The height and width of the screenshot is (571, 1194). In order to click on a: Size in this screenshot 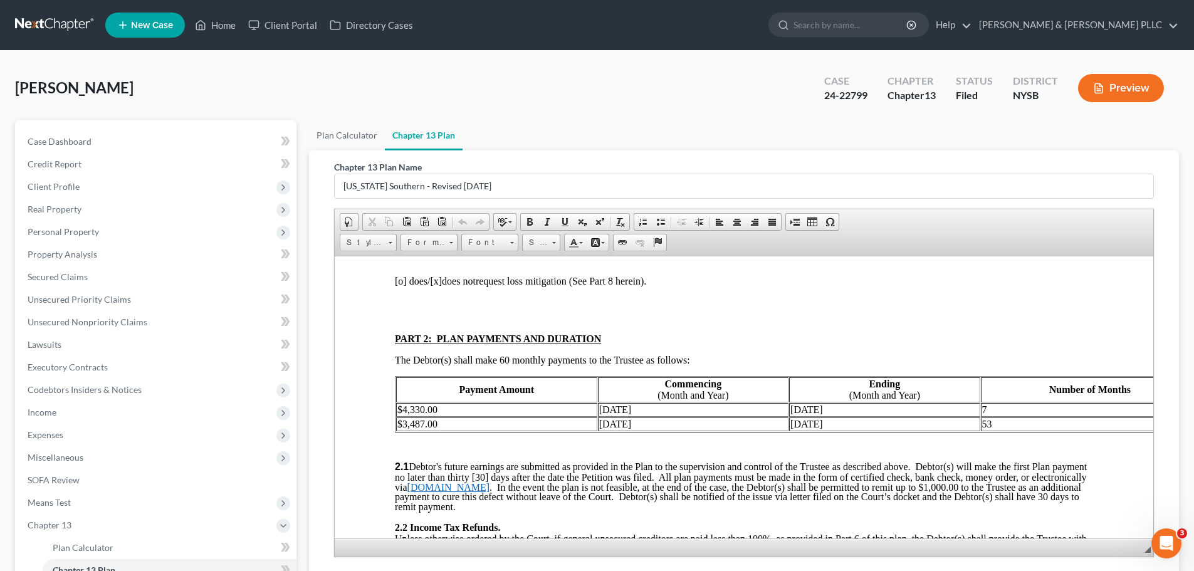, I will do `click(541, 243)`.